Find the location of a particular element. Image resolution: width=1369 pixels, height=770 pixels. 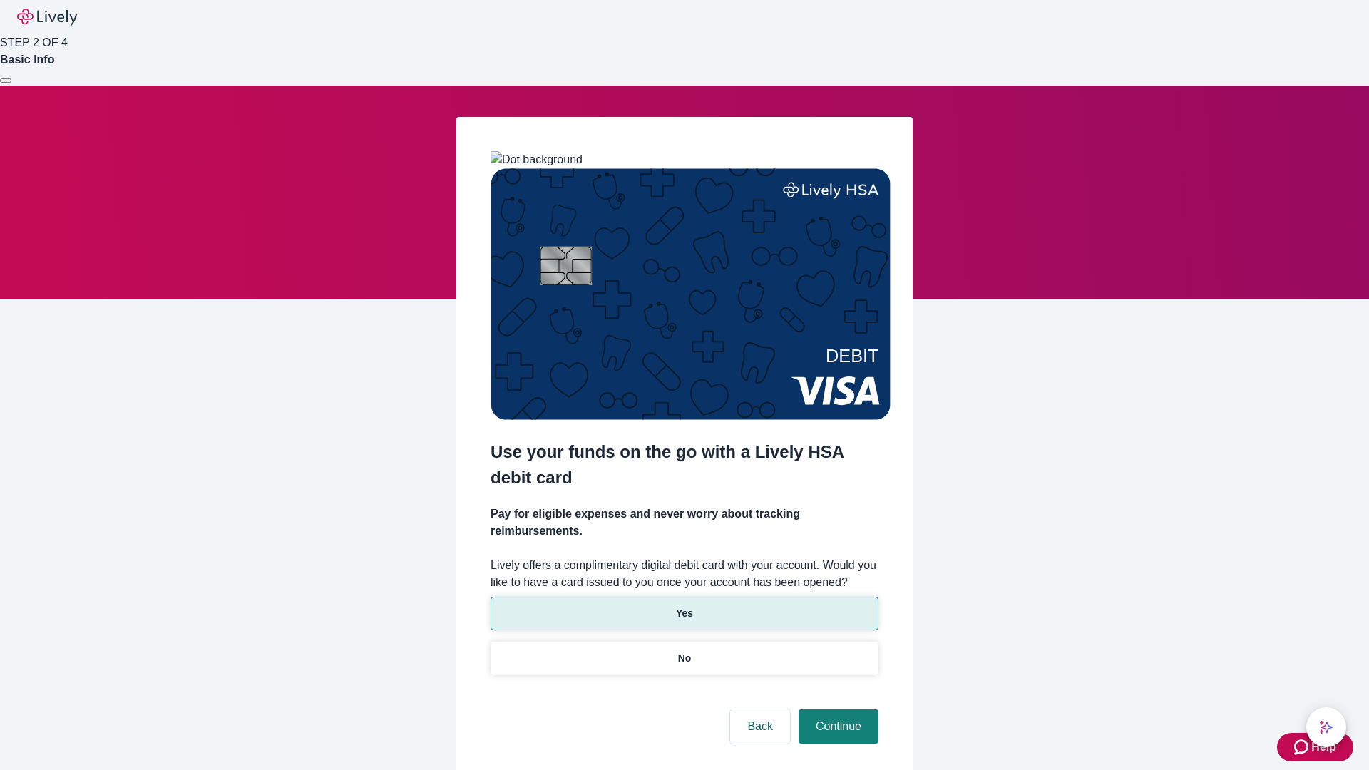

p: Yes is located at coordinates (685, 613).